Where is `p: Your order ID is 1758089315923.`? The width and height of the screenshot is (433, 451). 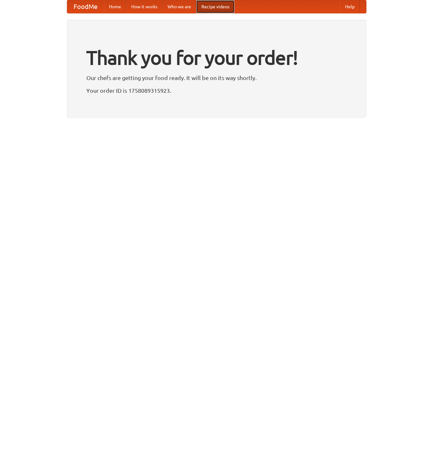
p: Your order ID is 1758089315923. is located at coordinates (217, 90).